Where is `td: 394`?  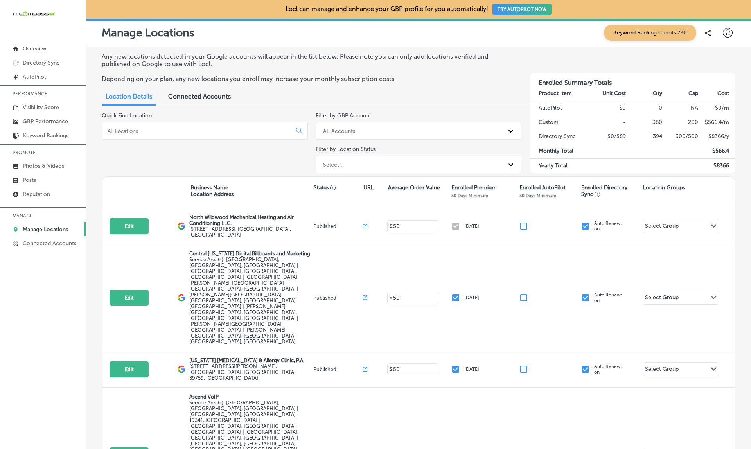
td: 394 is located at coordinates (644, 136).